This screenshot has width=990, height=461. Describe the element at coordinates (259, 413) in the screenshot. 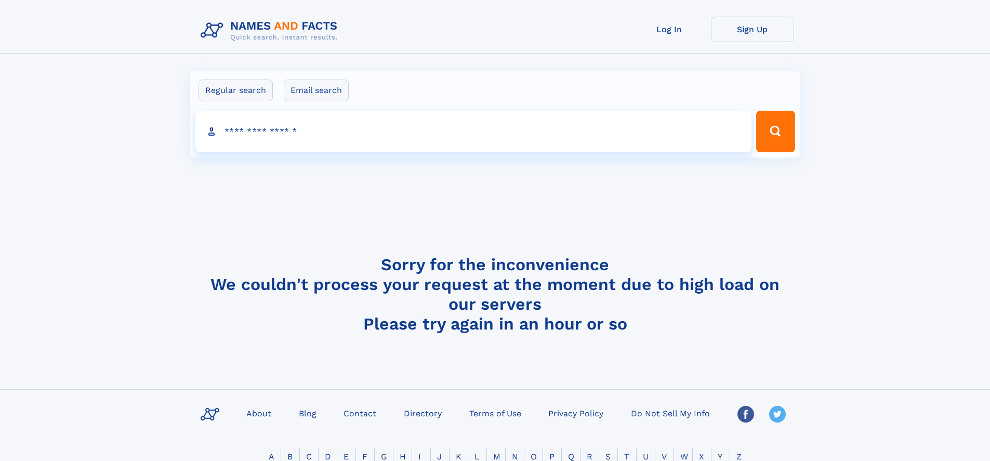

I see `a: About` at that location.